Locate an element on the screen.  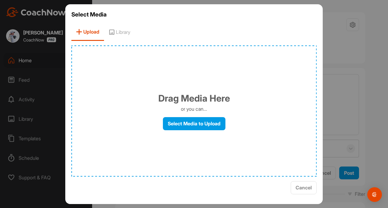
button: Cancel is located at coordinates (304, 188).